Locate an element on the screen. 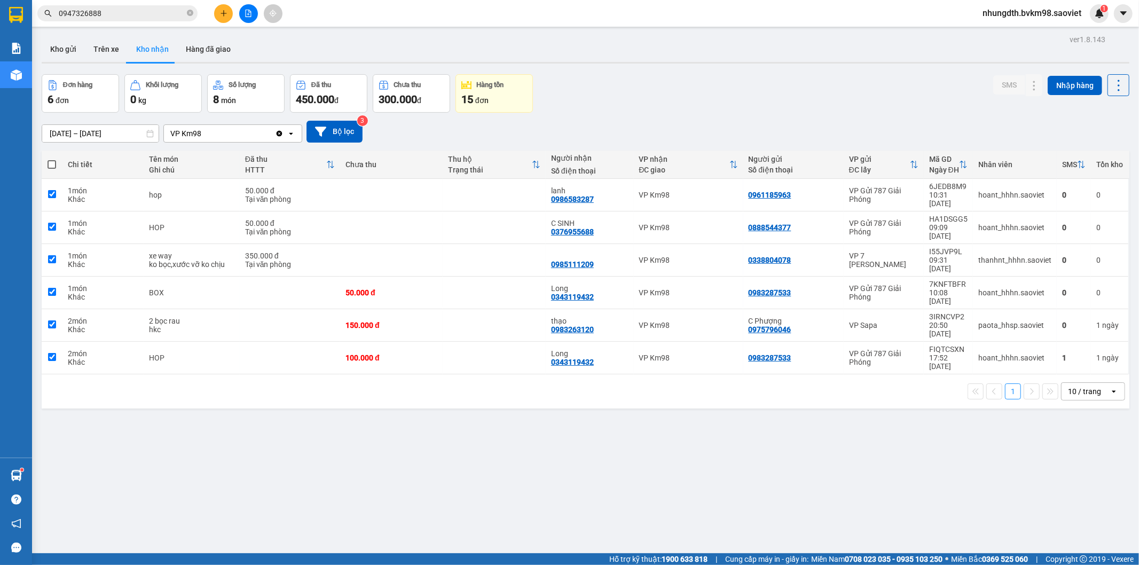 The width and height of the screenshot is (1139, 565). div: 0338804078 is located at coordinates (770, 260).